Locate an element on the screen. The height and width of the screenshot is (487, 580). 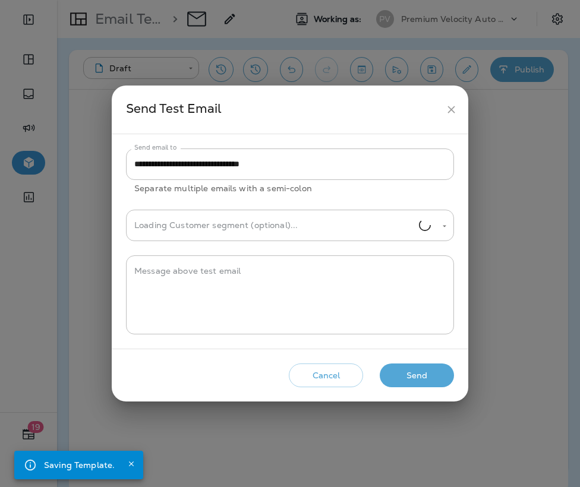
button: Cancel is located at coordinates (326, 376).